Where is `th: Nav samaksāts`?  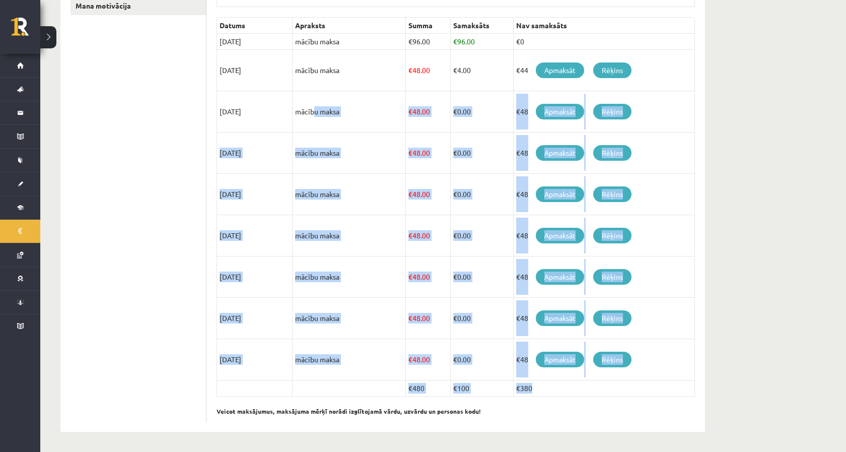
th: Nav samaksāts is located at coordinates (604, 26).